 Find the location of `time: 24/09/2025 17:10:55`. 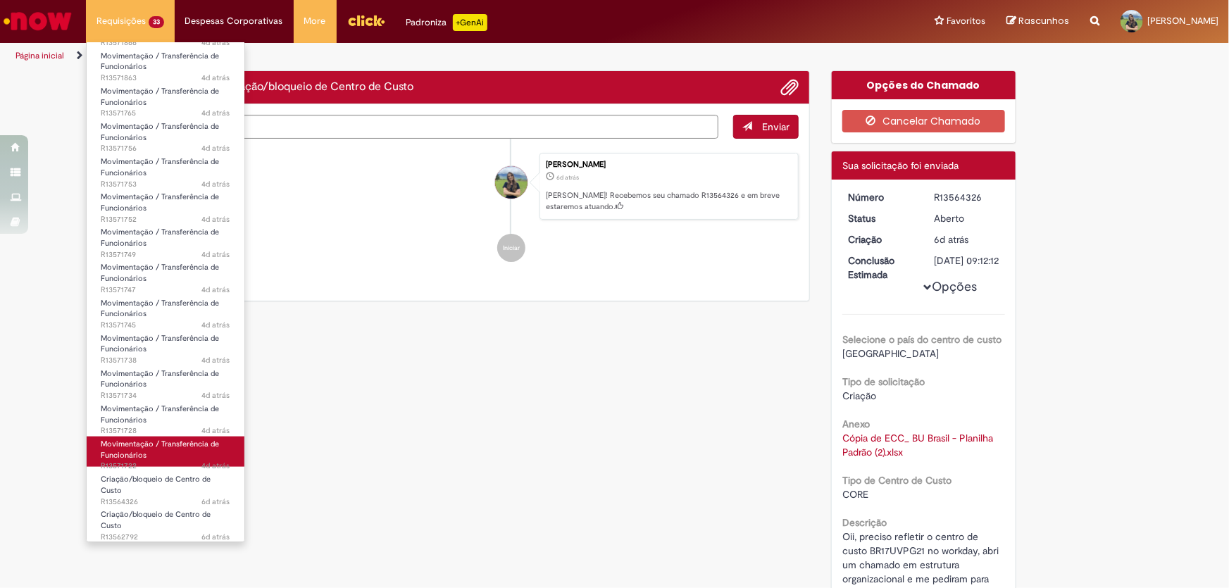

time: 24/09/2025 17:10:55 is located at coordinates (216, 501).